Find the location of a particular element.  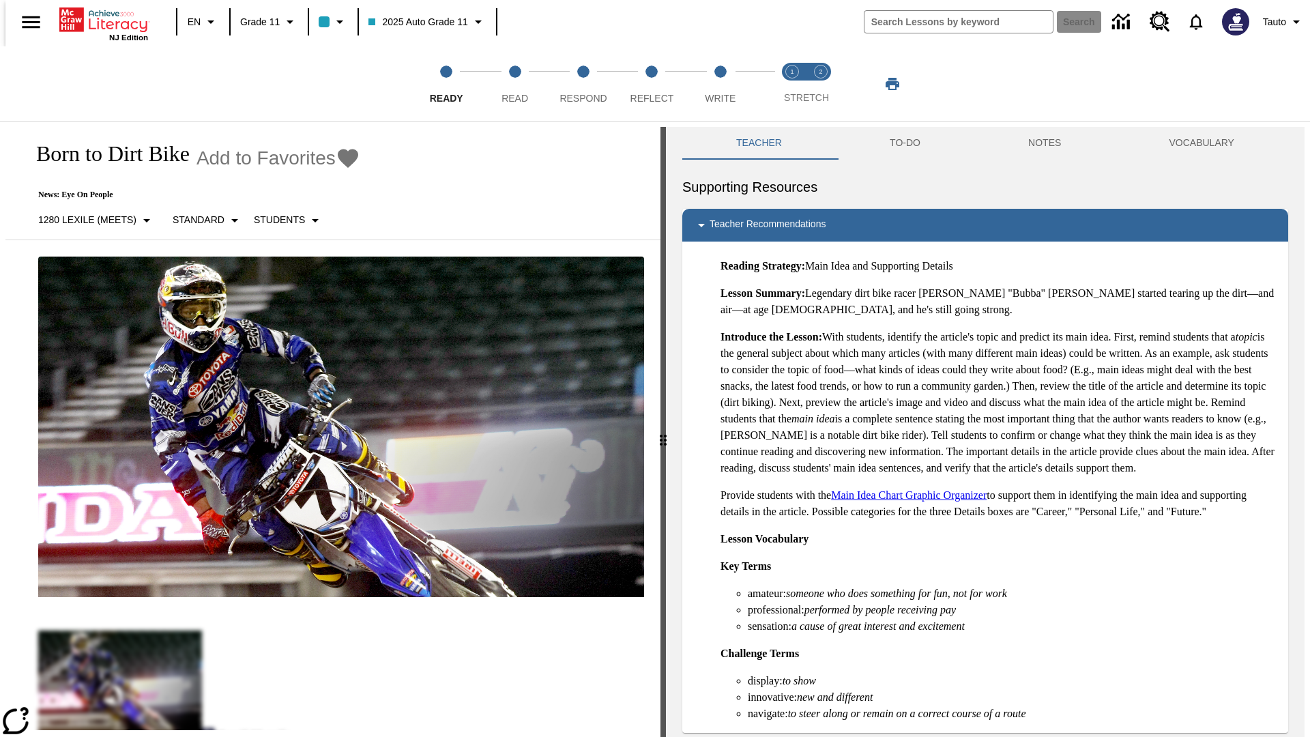

button: NOTES is located at coordinates (1045, 143).